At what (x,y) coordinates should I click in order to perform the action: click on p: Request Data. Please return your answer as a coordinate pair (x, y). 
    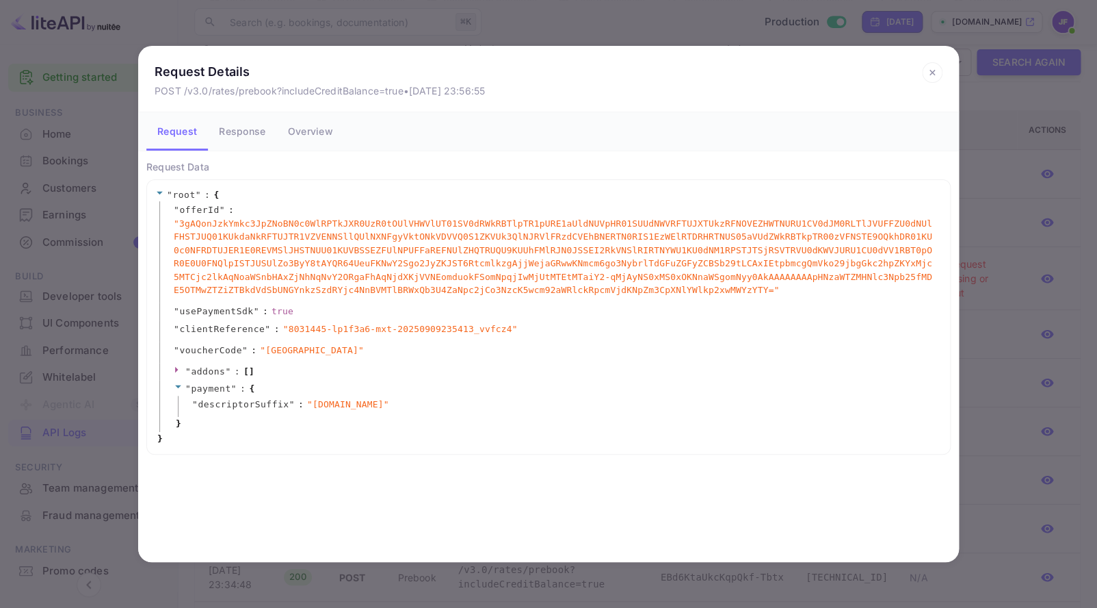
    Looking at the image, I should click on (549, 166).